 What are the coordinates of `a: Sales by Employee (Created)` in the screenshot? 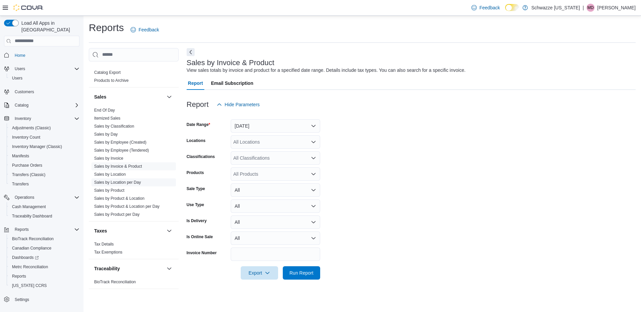 It's located at (120, 142).